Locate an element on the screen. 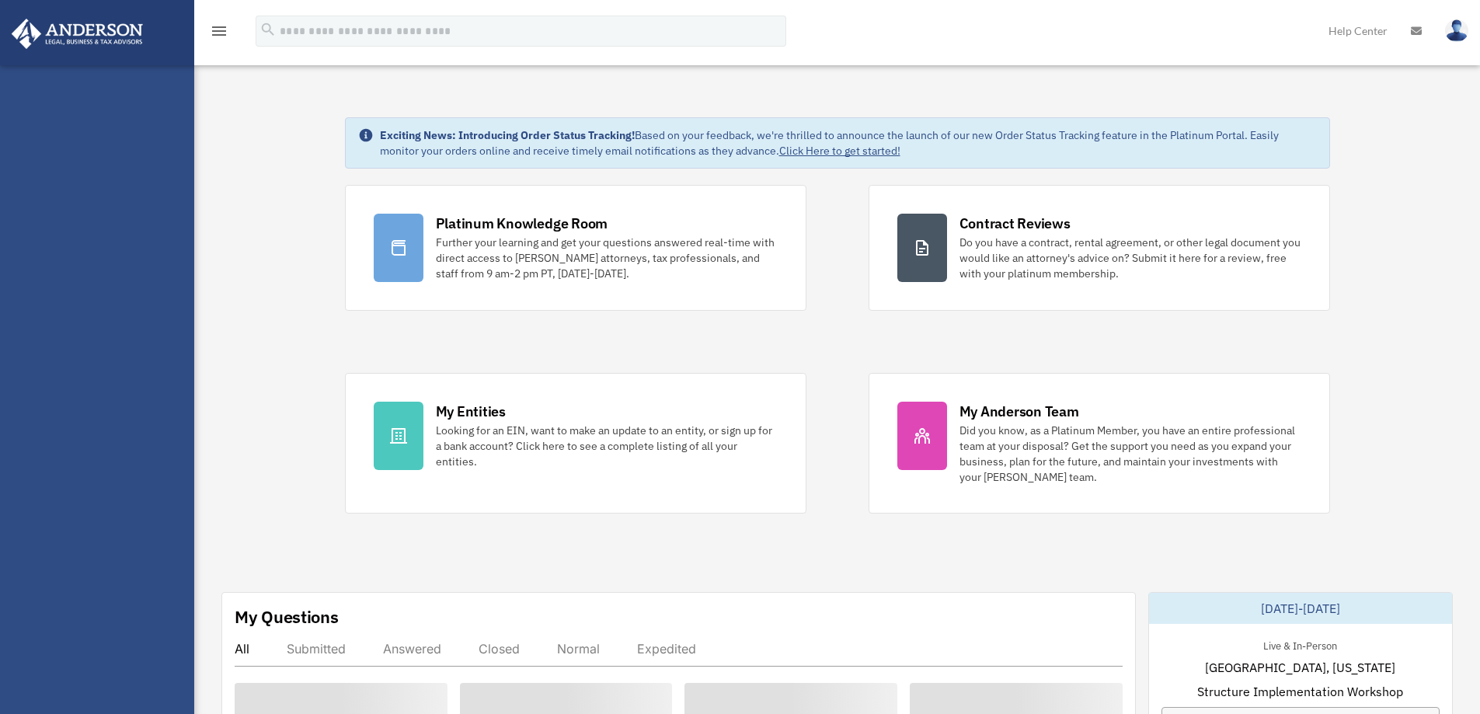  div: Looking for an EIN, want to make an update to an entity, or sign up for a bank account? Click her... is located at coordinates (607, 446).